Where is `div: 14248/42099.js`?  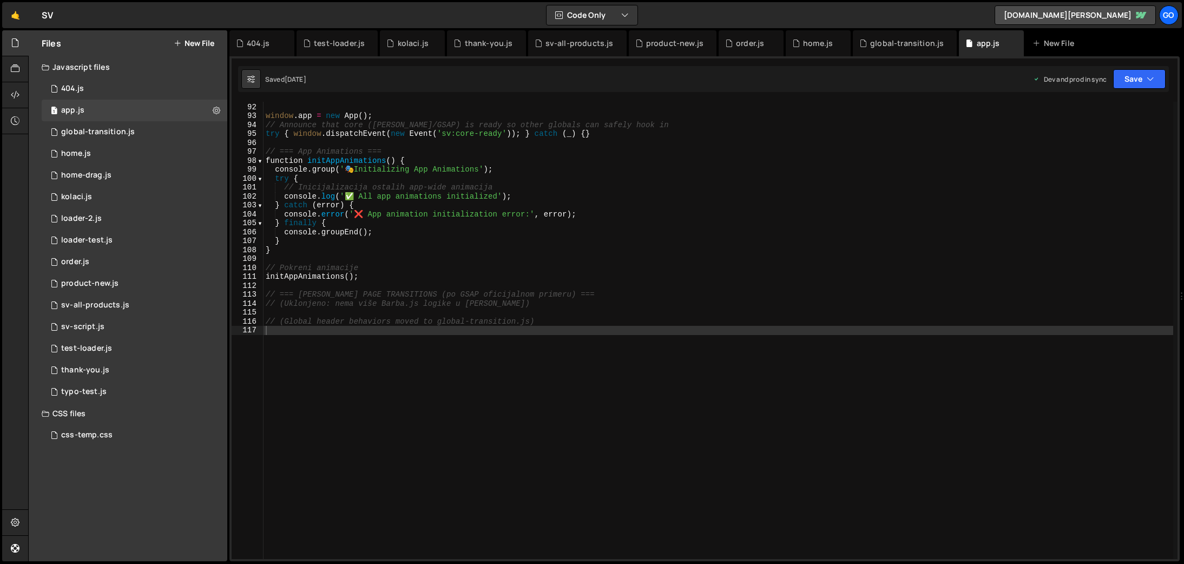
div: 14248/42099.js is located at coordinates (134, 370).